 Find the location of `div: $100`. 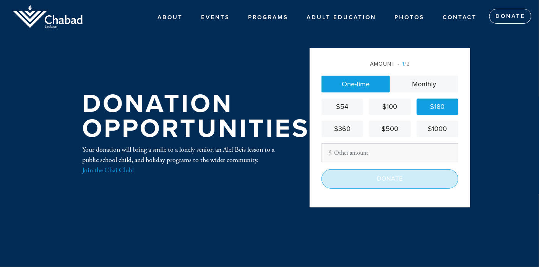

div: $100 is located at coordinates (389, 107).